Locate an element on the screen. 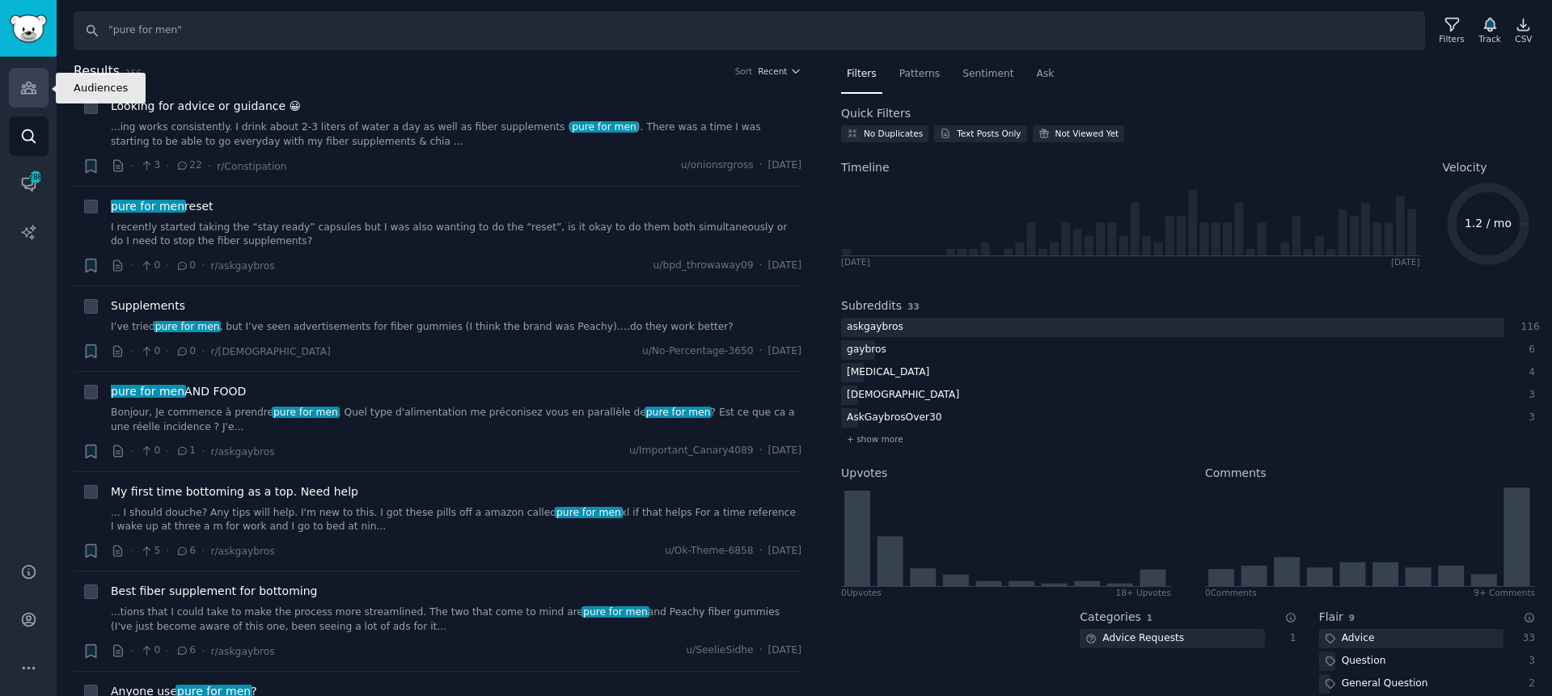  a: I recently started taking the “stay ready” capsules but I was also wanting to do the “reset”, is ... is located at coordinates (456, 235).